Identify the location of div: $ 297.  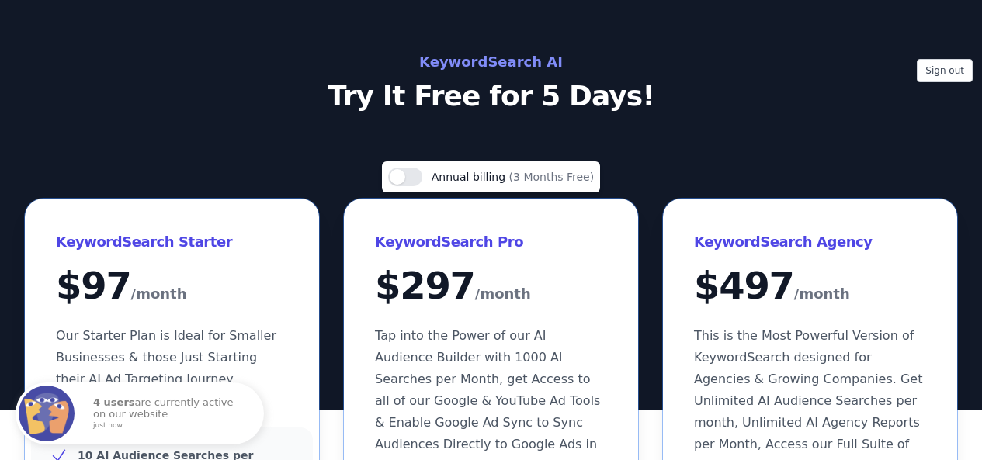
(490, 286).